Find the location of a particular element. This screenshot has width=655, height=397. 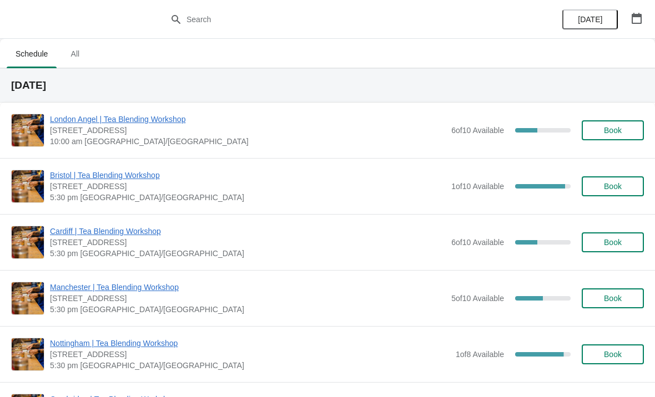

span: Bristol | Tea Blending Workshop is located at coordinates (248, 175).